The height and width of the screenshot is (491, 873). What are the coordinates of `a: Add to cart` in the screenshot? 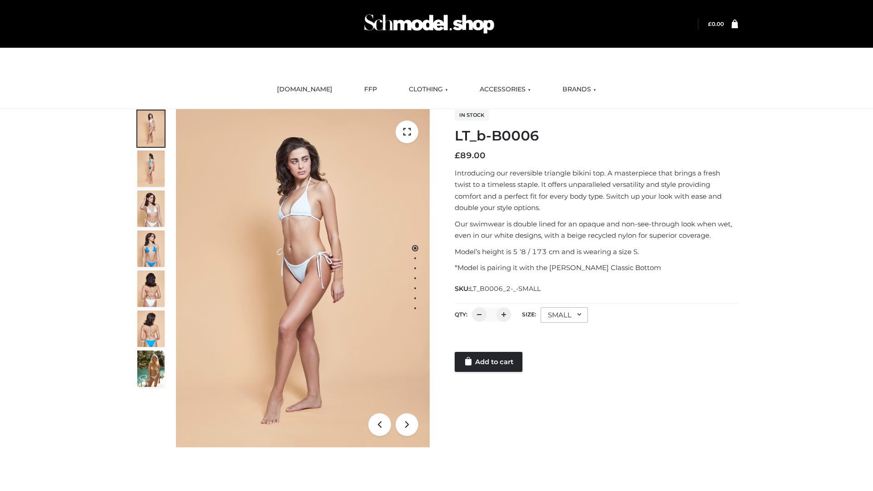 It's located at (488, 362).